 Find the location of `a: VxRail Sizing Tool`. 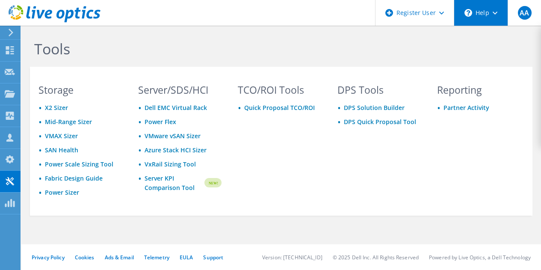

a: VxRail Sizing Tool is located at coordinates (170, 164).